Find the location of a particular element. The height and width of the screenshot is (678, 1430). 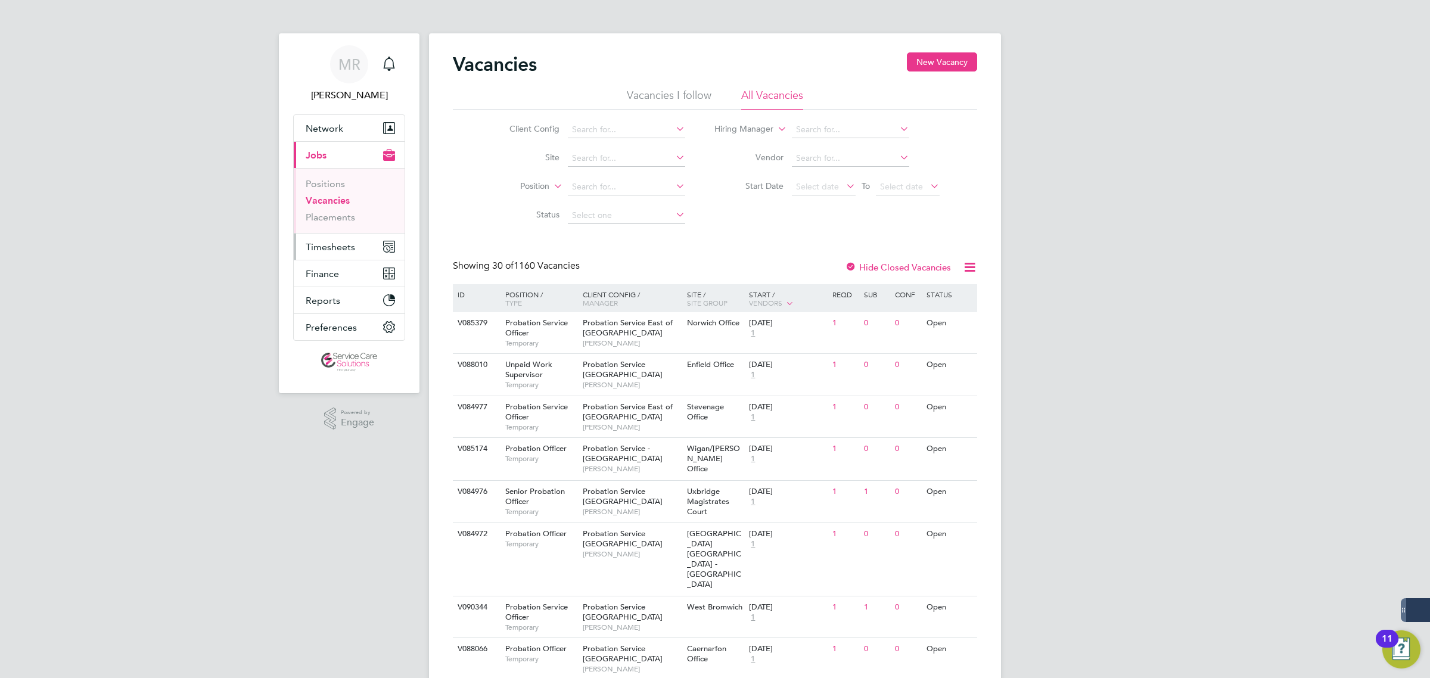

div: Sub is located at coordinates (877, 294).